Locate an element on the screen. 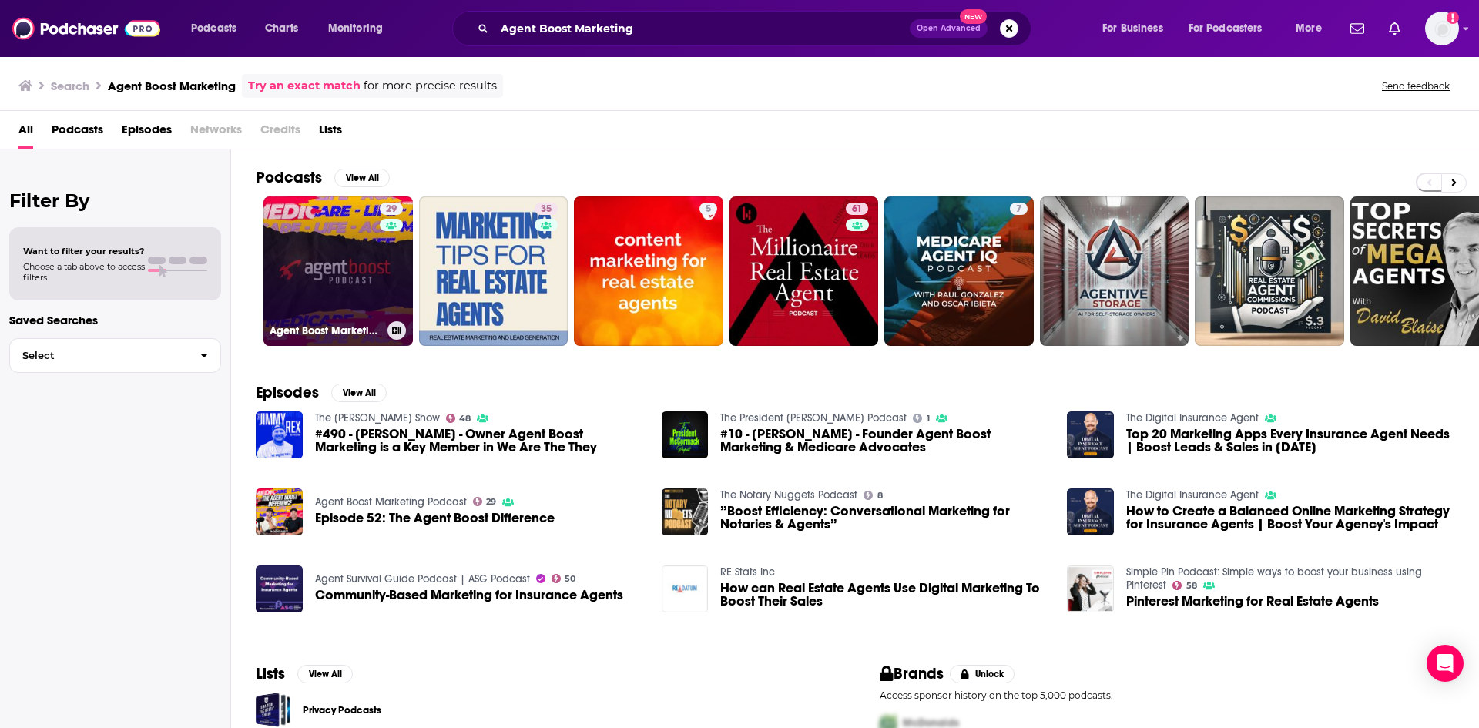 This screenshot has height=728, width=1479. h3: Search is located at coordinates (70, 86).